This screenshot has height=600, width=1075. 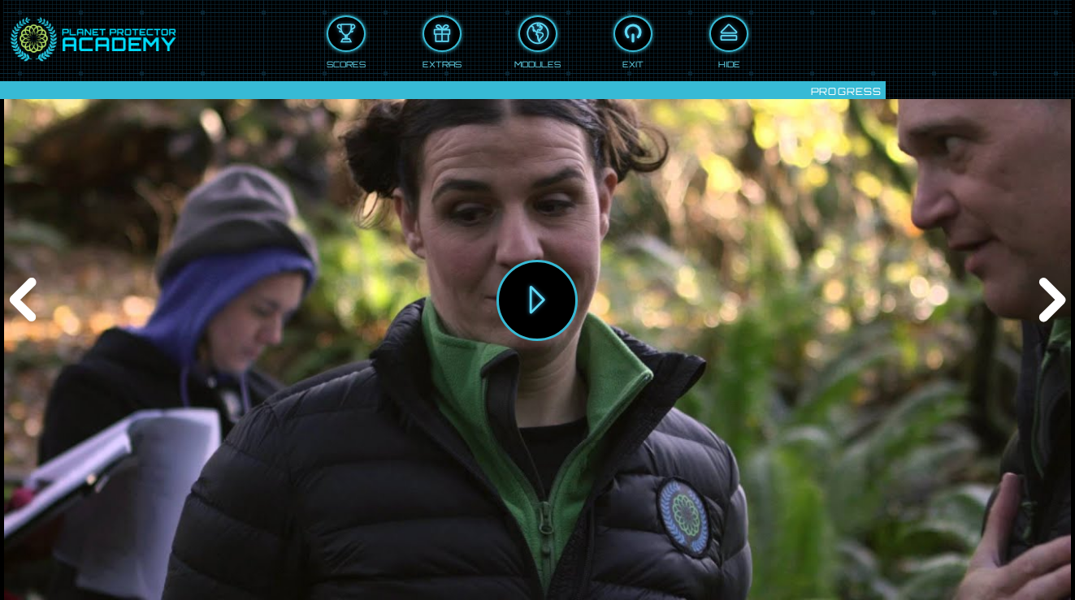 What do you see at coordinates (633, 63) in the screenshot?
I see `div: Exit` at bounding box center [633, 63].